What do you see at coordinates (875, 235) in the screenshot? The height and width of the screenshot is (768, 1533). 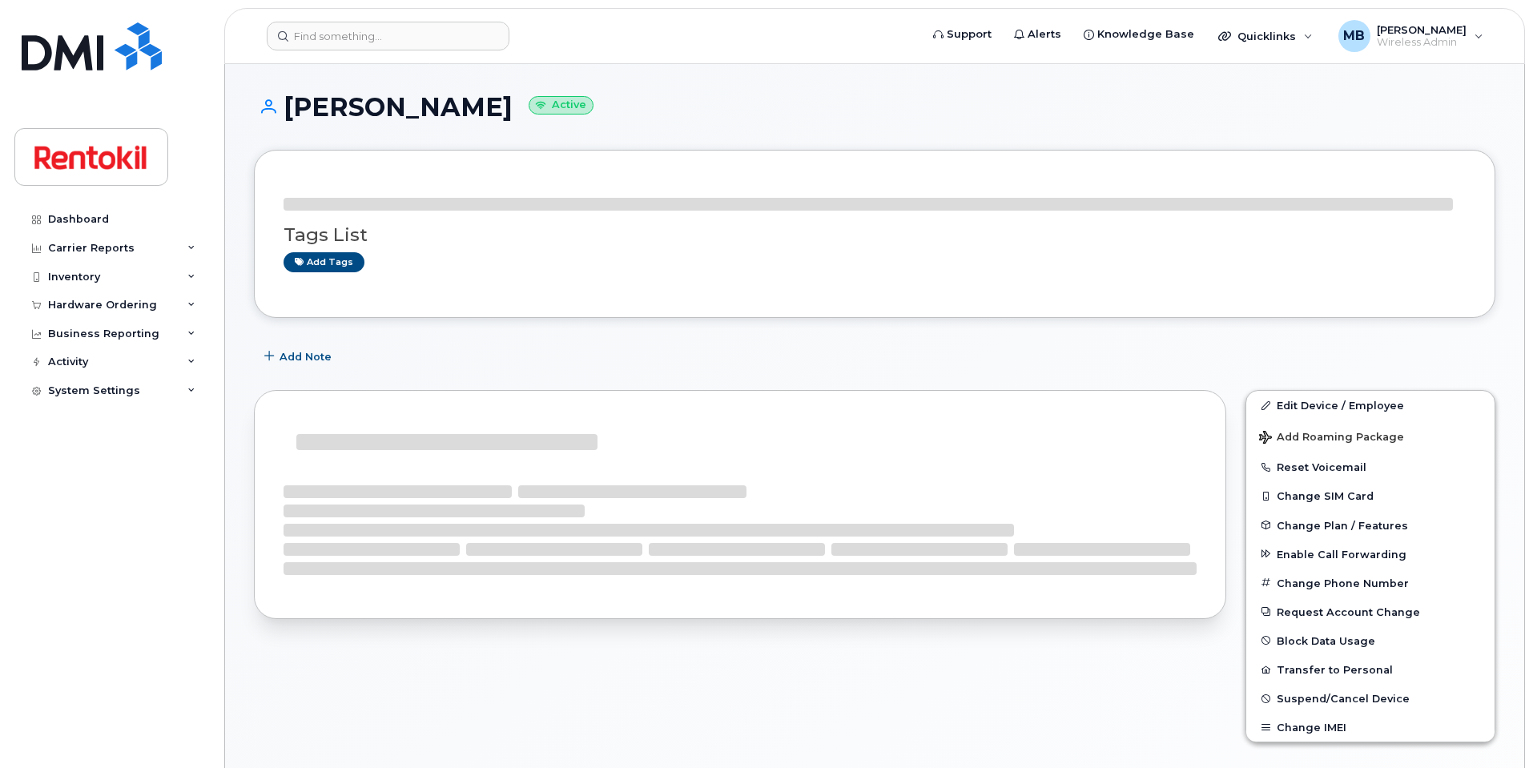 I see `h3: Tags List` at bounding box center [875, 235].